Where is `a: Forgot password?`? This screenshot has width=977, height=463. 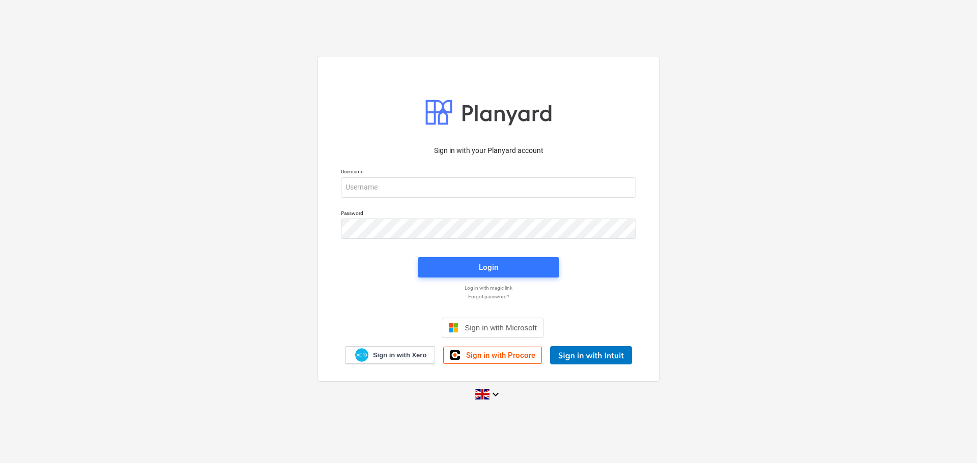 a: Forgot password? is located at coordinates (488, 297).